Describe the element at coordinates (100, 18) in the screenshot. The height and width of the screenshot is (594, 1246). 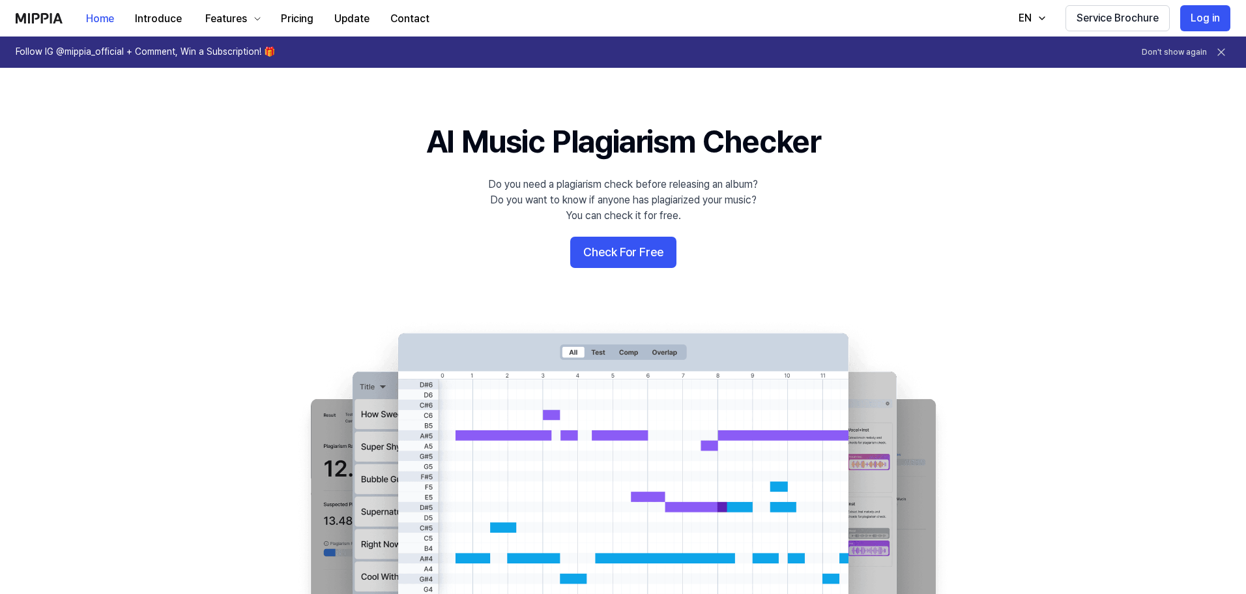
I see `a: Home` at that location.